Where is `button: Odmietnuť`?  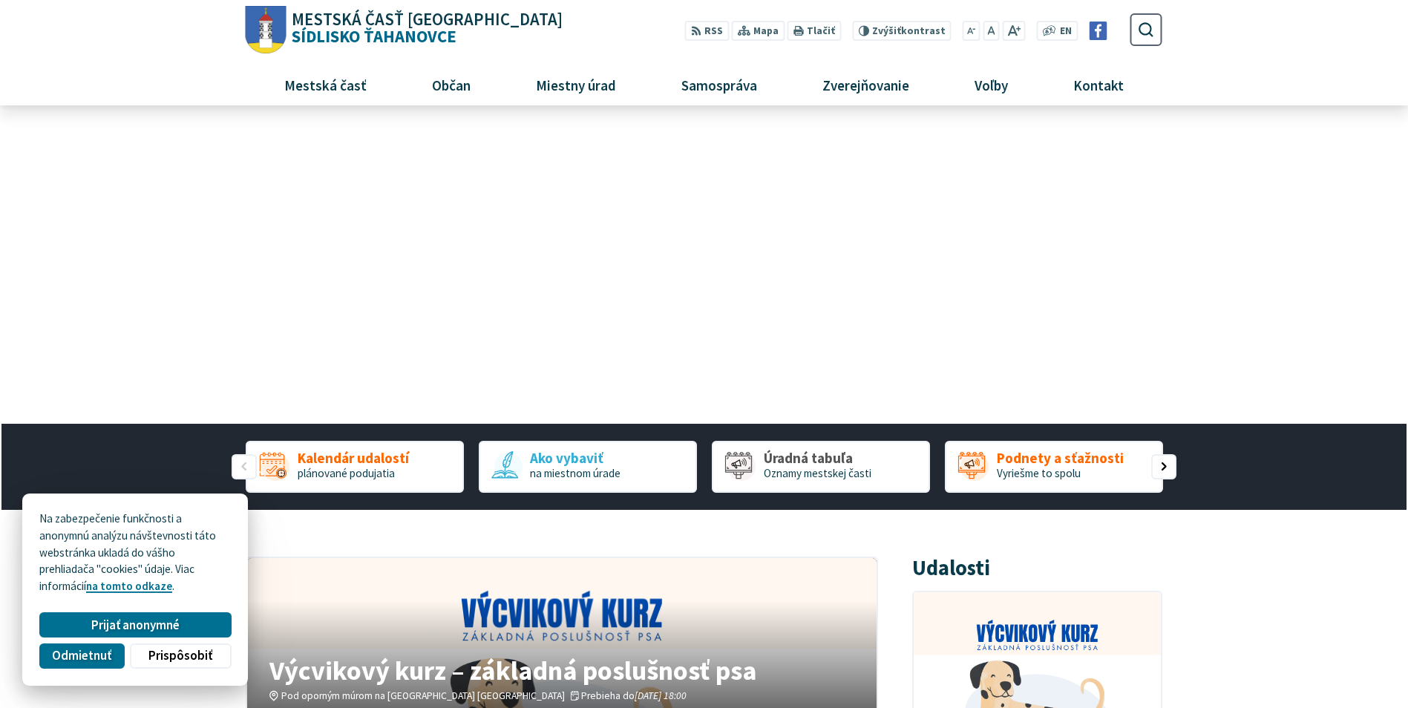
button: Odmietnuť is located at coordinates (82, 656).